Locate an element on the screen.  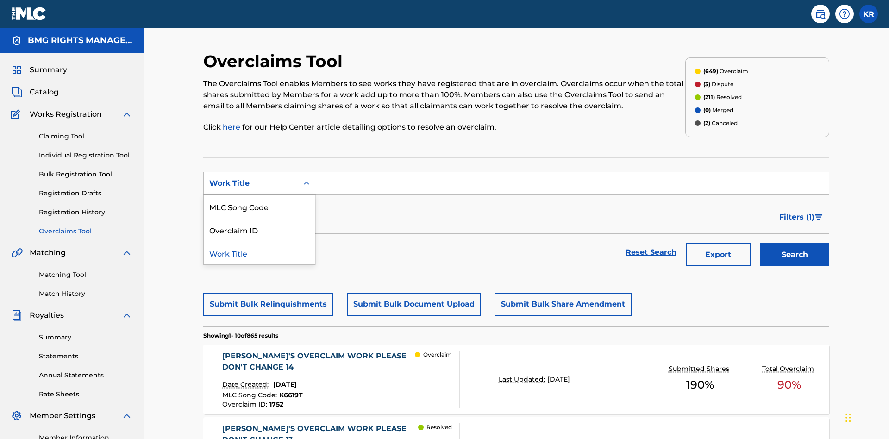
span: 1752 is located at coordinates (276, 404).